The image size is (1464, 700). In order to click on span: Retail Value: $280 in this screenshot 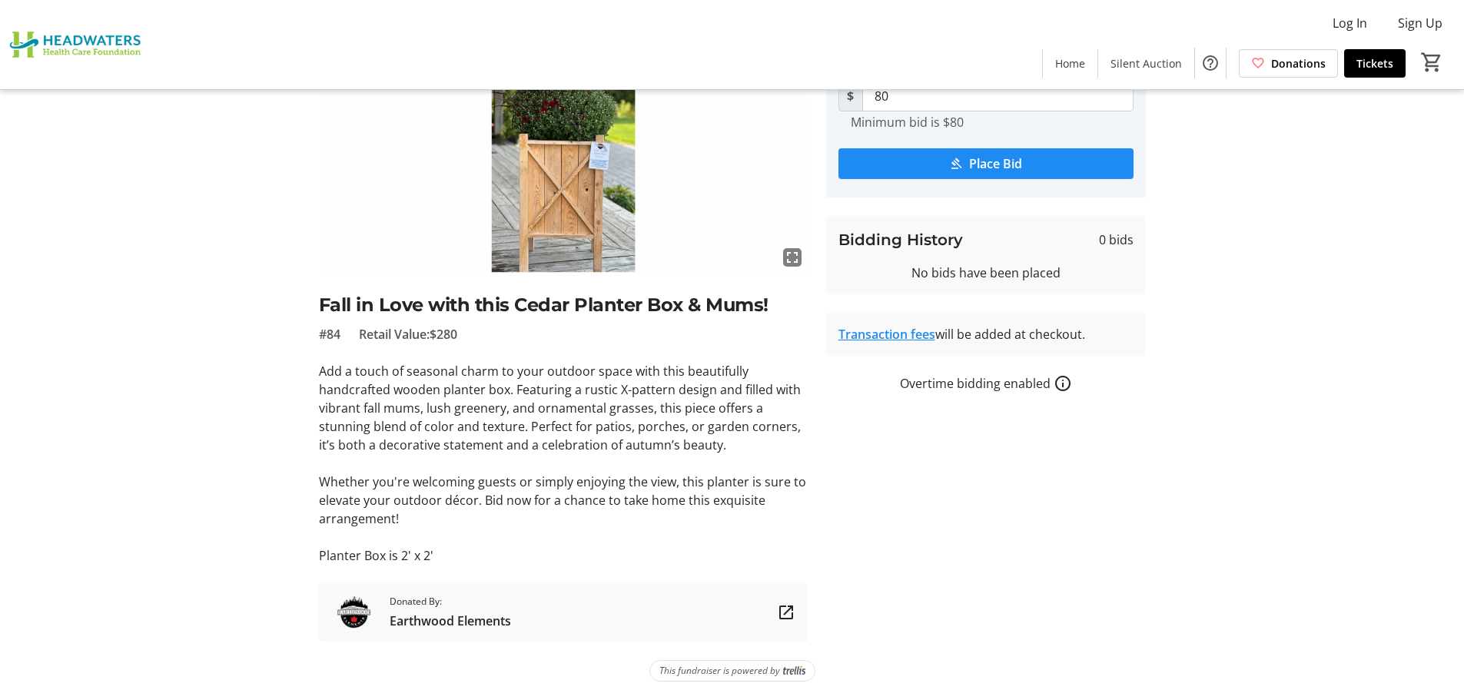, I will do `click(408, 334)`.